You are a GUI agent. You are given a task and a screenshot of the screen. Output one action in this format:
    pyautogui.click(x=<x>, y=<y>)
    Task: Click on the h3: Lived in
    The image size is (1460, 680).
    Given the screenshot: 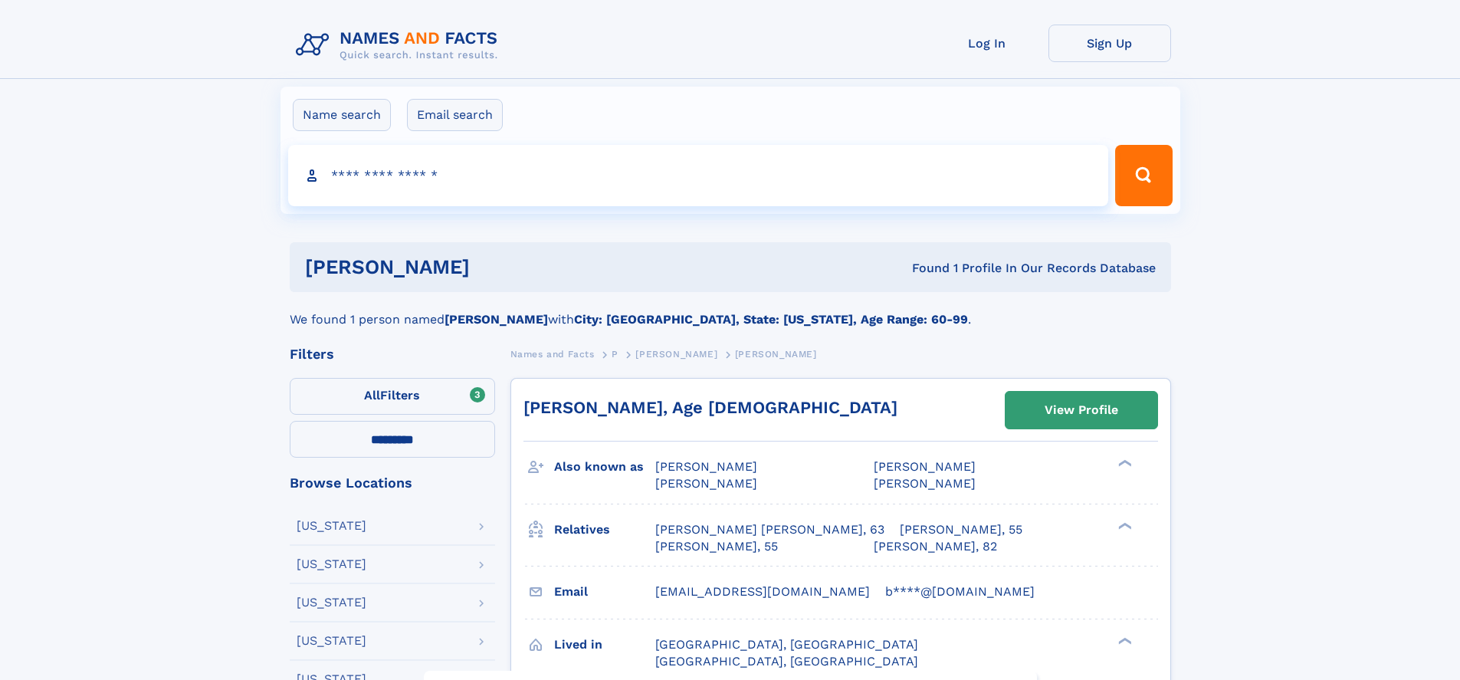 What is the action you would take?
    pyautogui.click(x=605, y=644)
    